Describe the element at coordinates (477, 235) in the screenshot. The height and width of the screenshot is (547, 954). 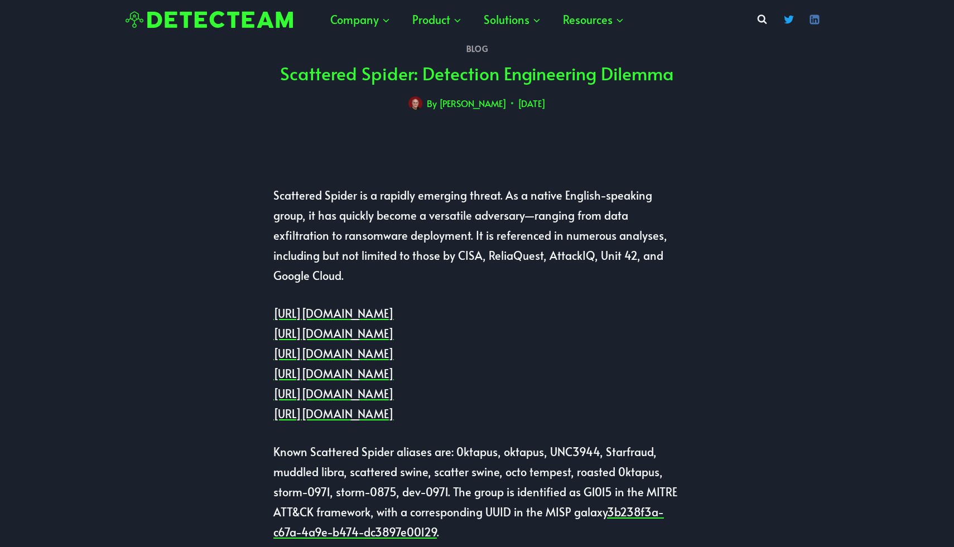
I see `p: Scattered Spider is a rapidly emerging threat. As a native English-speaking group, it has quickly...` at that location.